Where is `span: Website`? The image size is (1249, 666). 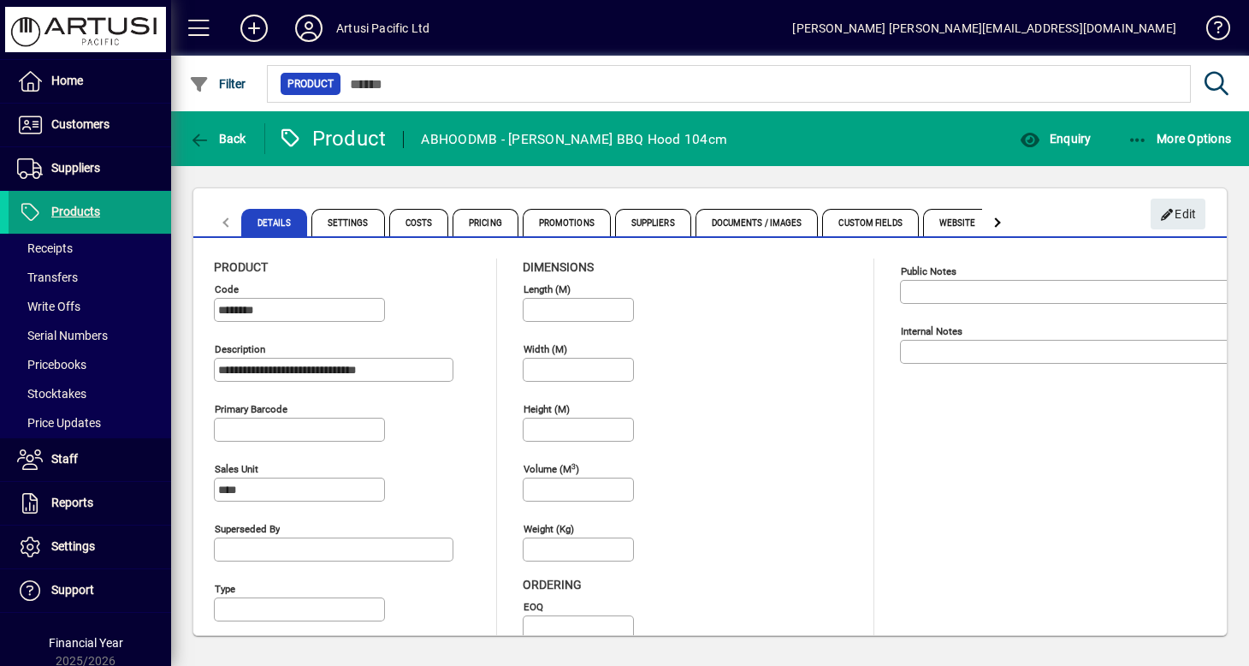 span: Website is located at coordinates (957, 222).